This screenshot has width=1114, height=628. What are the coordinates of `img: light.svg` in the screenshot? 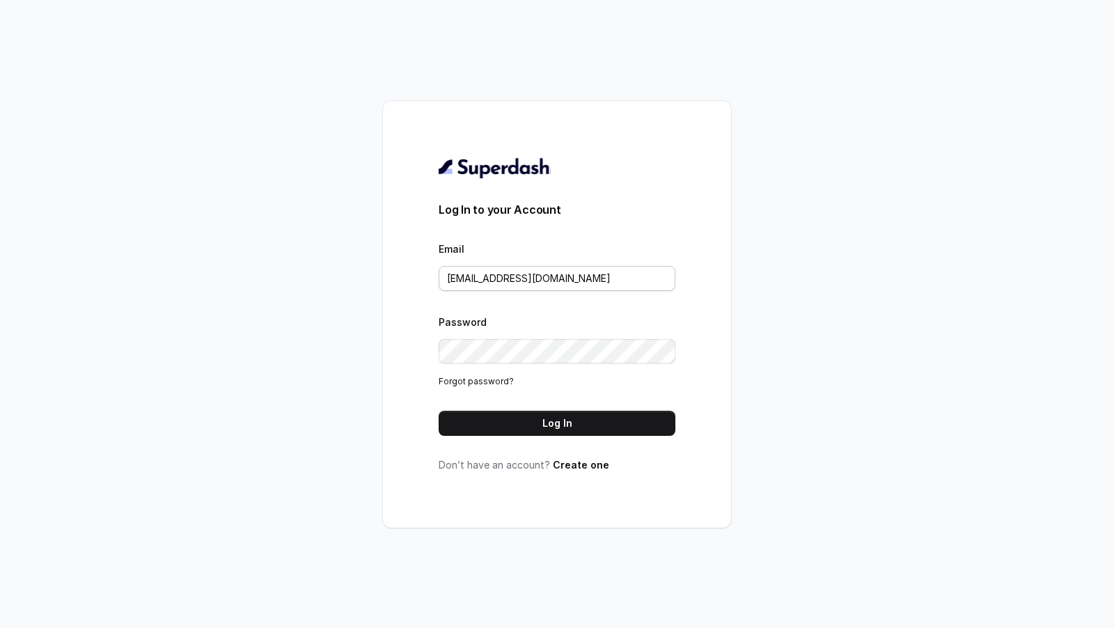 It's located at (494, 168).